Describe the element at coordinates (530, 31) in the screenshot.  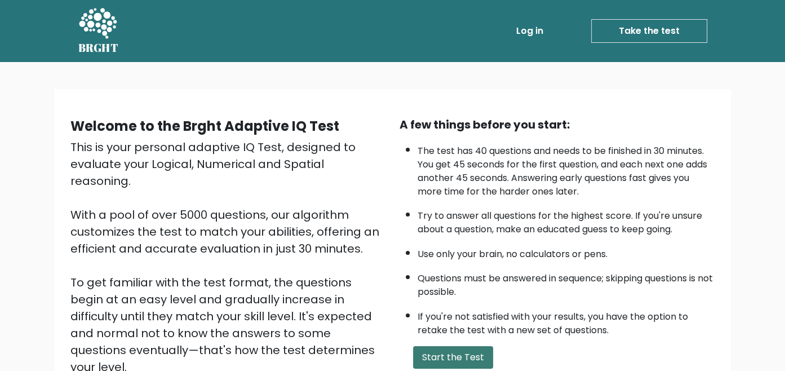
I see `a: Log in` at that location.